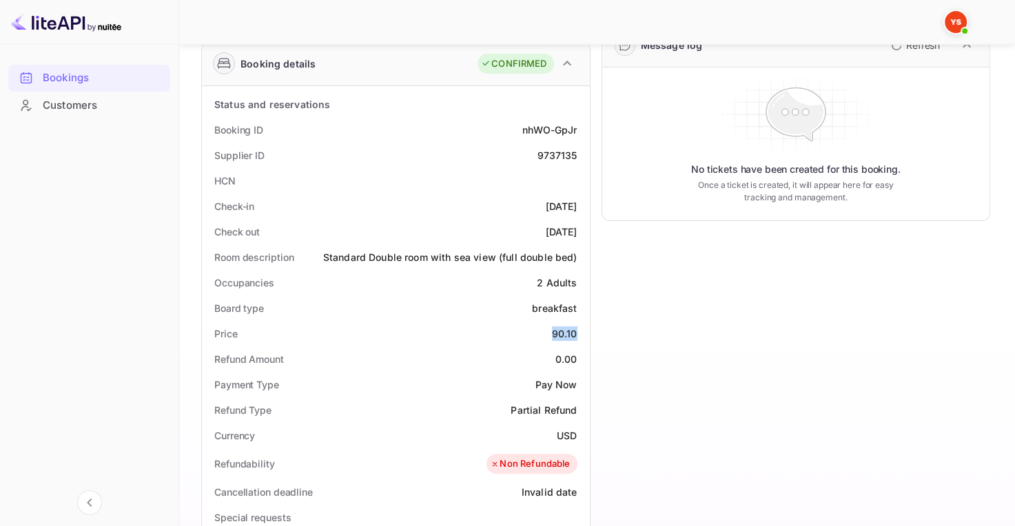 The width and height of the screenshot is (1015, 526). Describe the element at coordinates (244, 282) in the screenshot. I see `ya-tr-span: Occupancies` at that location.